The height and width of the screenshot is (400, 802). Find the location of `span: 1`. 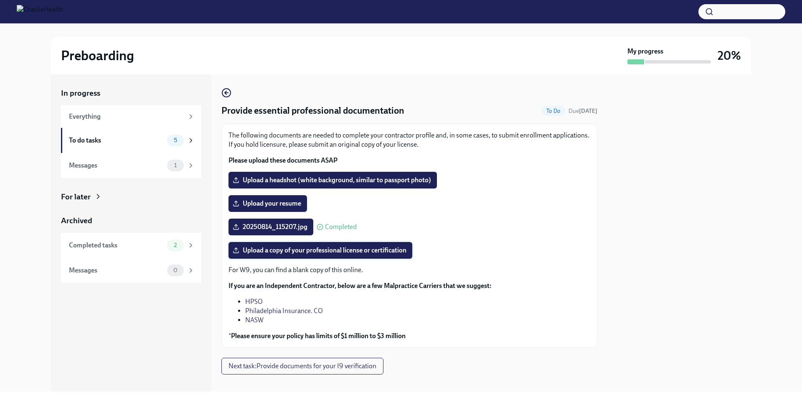

span: 1 is located at coordinates (176, 165).